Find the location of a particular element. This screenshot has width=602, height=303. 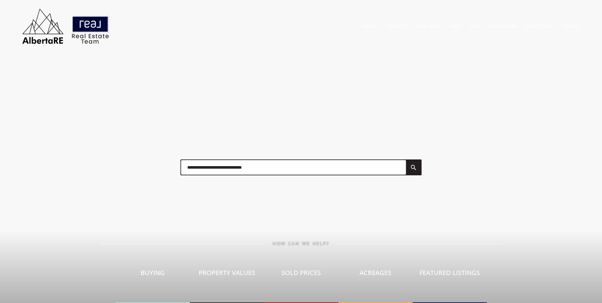

a: Home is located at coordinates (370, 26).